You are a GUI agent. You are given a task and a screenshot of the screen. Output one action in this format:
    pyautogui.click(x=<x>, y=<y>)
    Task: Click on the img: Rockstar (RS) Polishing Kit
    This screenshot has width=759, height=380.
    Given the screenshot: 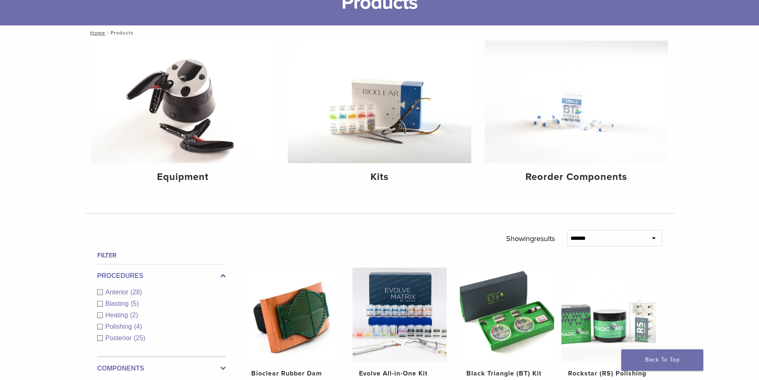 What is the action you would take?
    pyautogui.click(x=608, y=315)
    